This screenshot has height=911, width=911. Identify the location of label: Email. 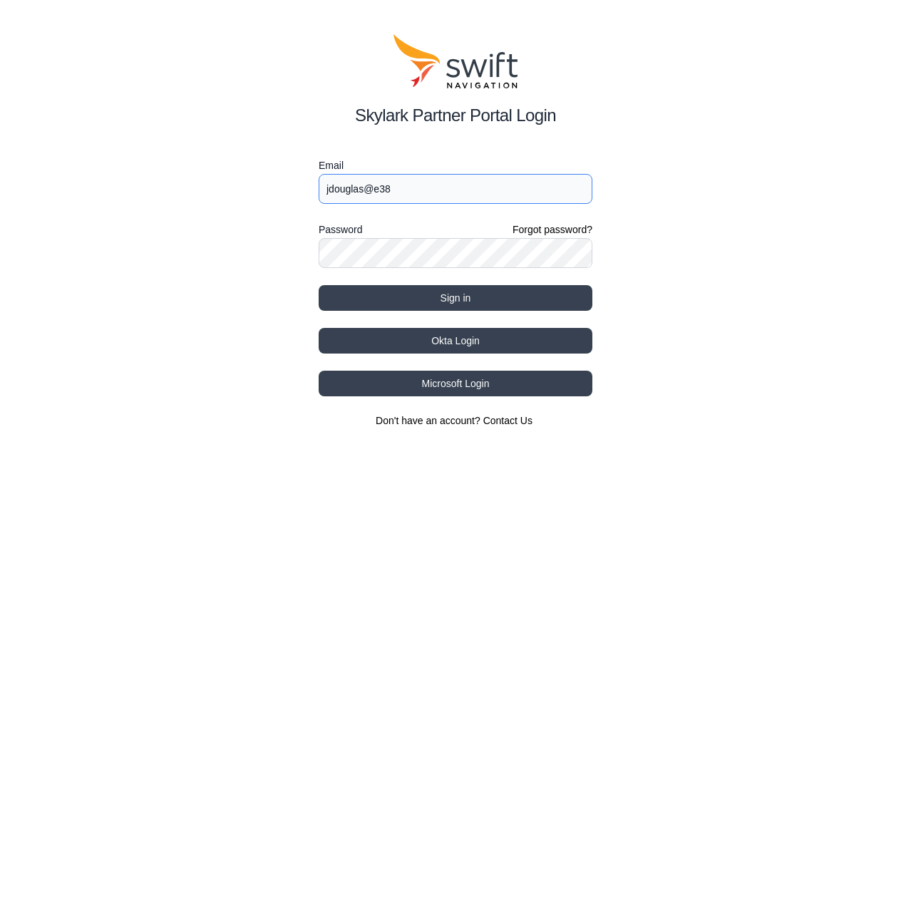
(455, 165).